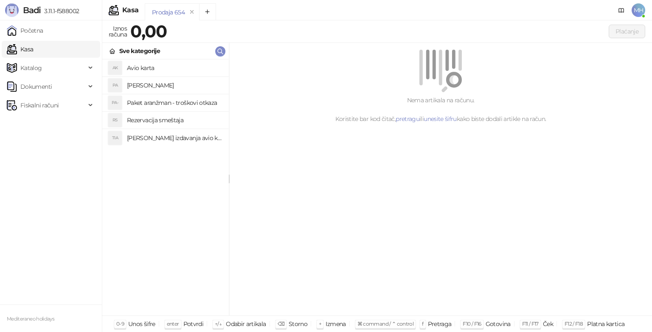  What do you see at coordinates (639, 10) in the screenshot?
I see `span: MH` at bounding box center [639, 10].